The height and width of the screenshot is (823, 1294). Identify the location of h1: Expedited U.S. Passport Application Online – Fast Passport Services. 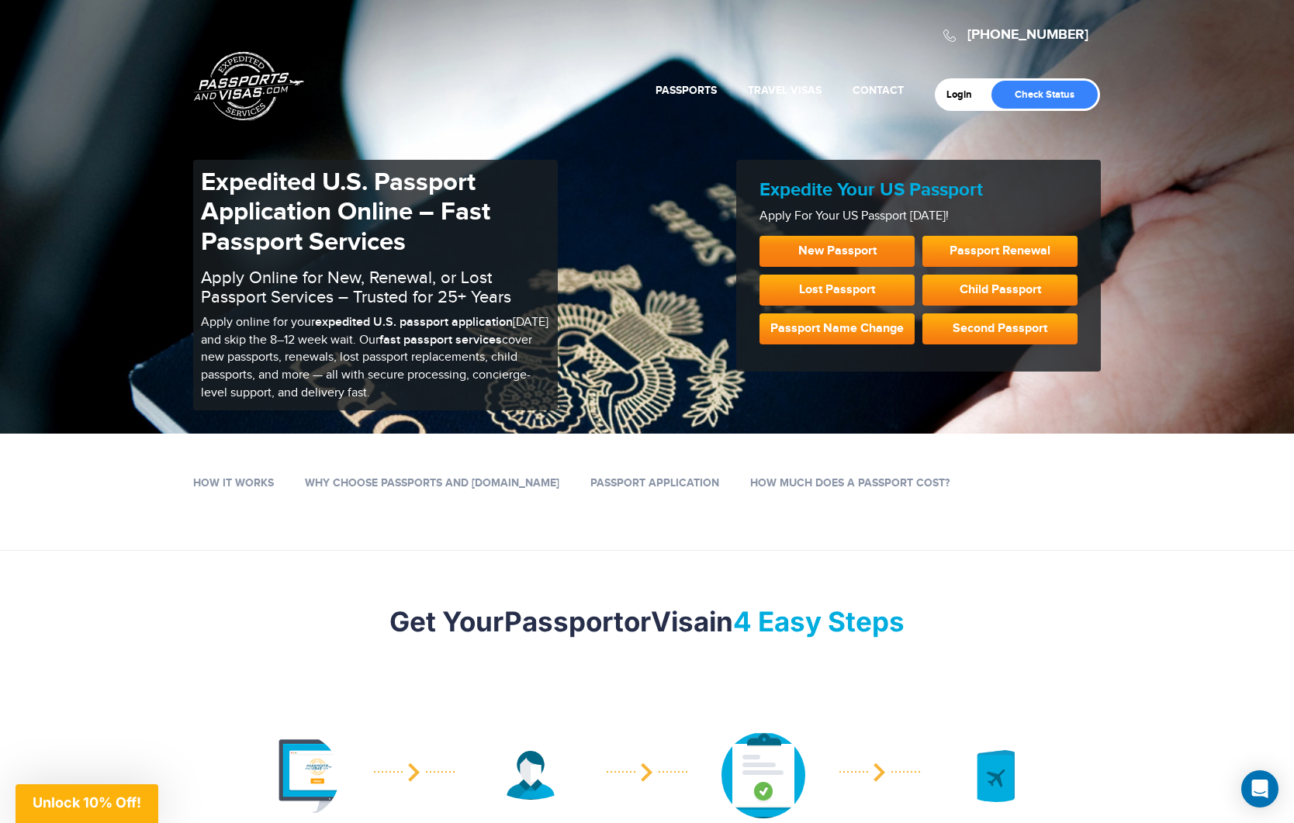
(375, 212).